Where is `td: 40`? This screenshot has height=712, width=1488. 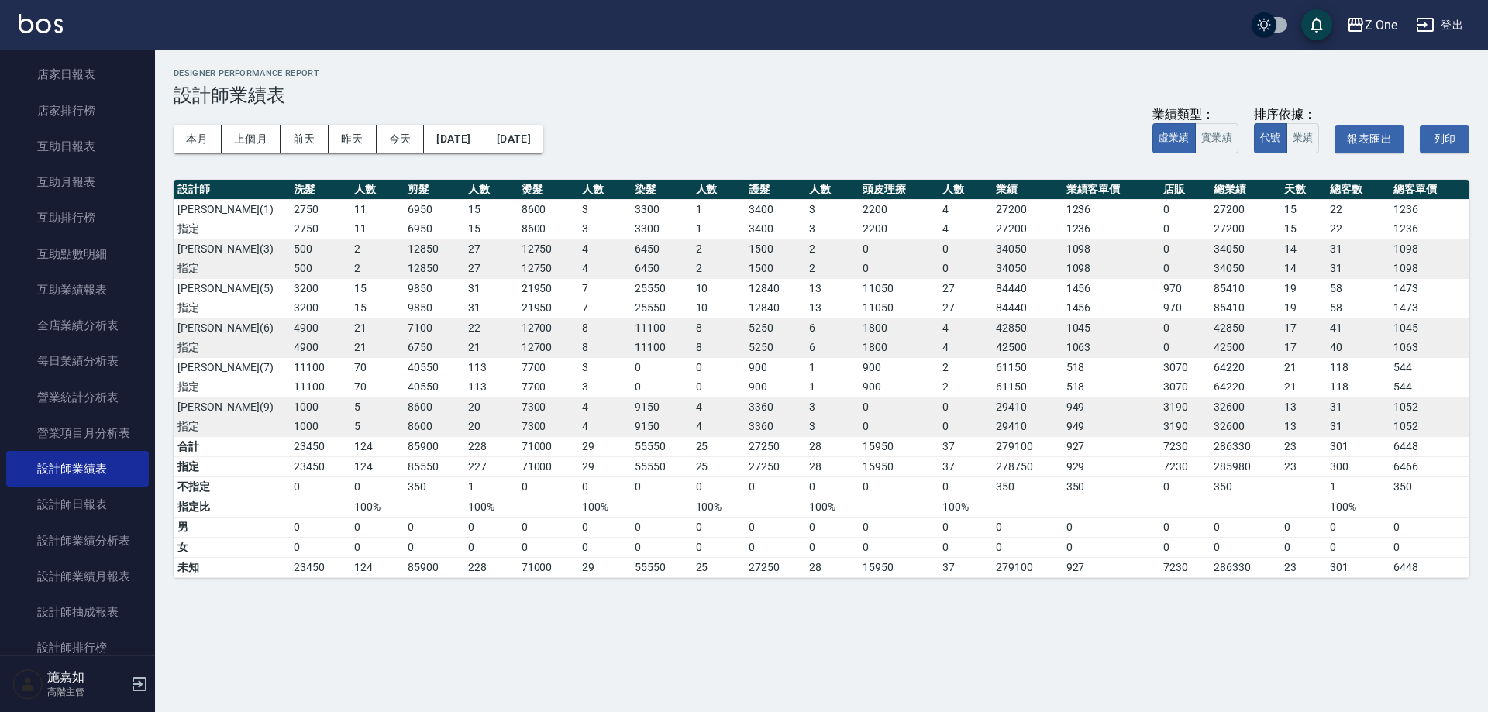
td: 40 is located at coordinates (1357, 348).